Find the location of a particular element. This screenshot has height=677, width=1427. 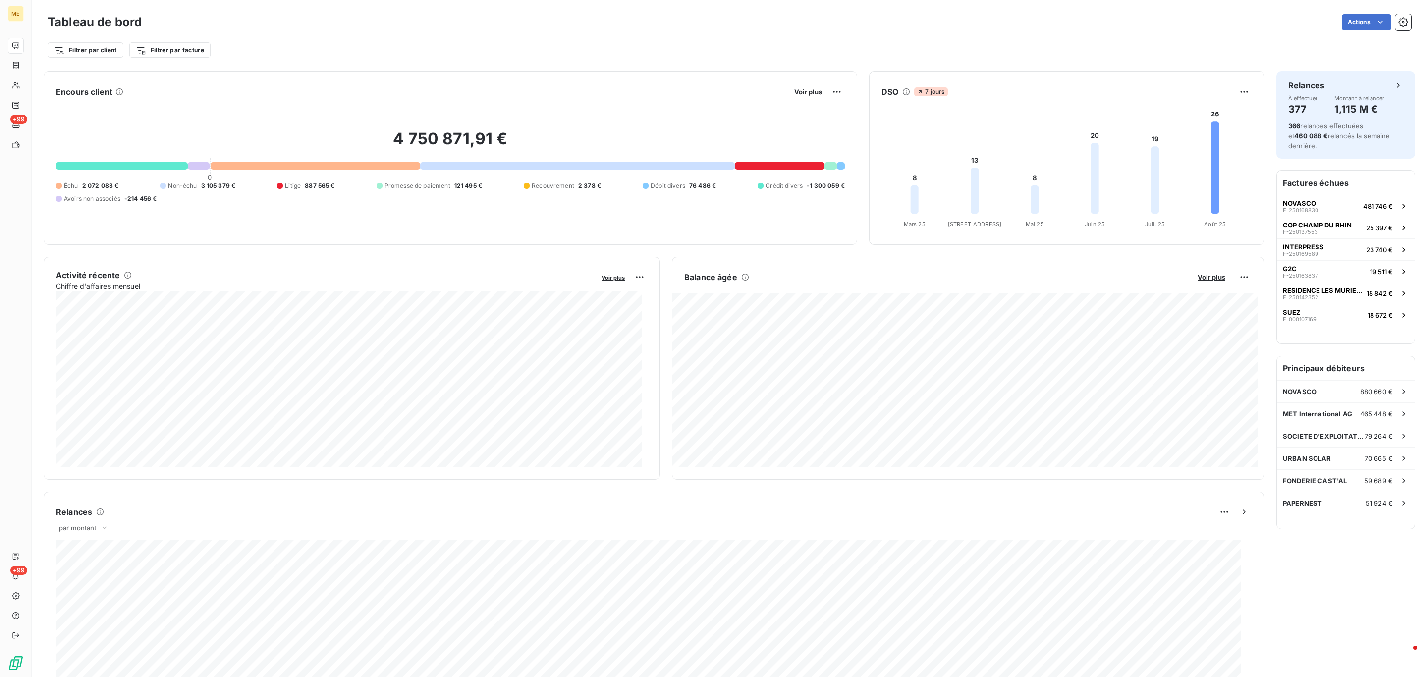

span: Débit divers is located at coordinates (668, 186).